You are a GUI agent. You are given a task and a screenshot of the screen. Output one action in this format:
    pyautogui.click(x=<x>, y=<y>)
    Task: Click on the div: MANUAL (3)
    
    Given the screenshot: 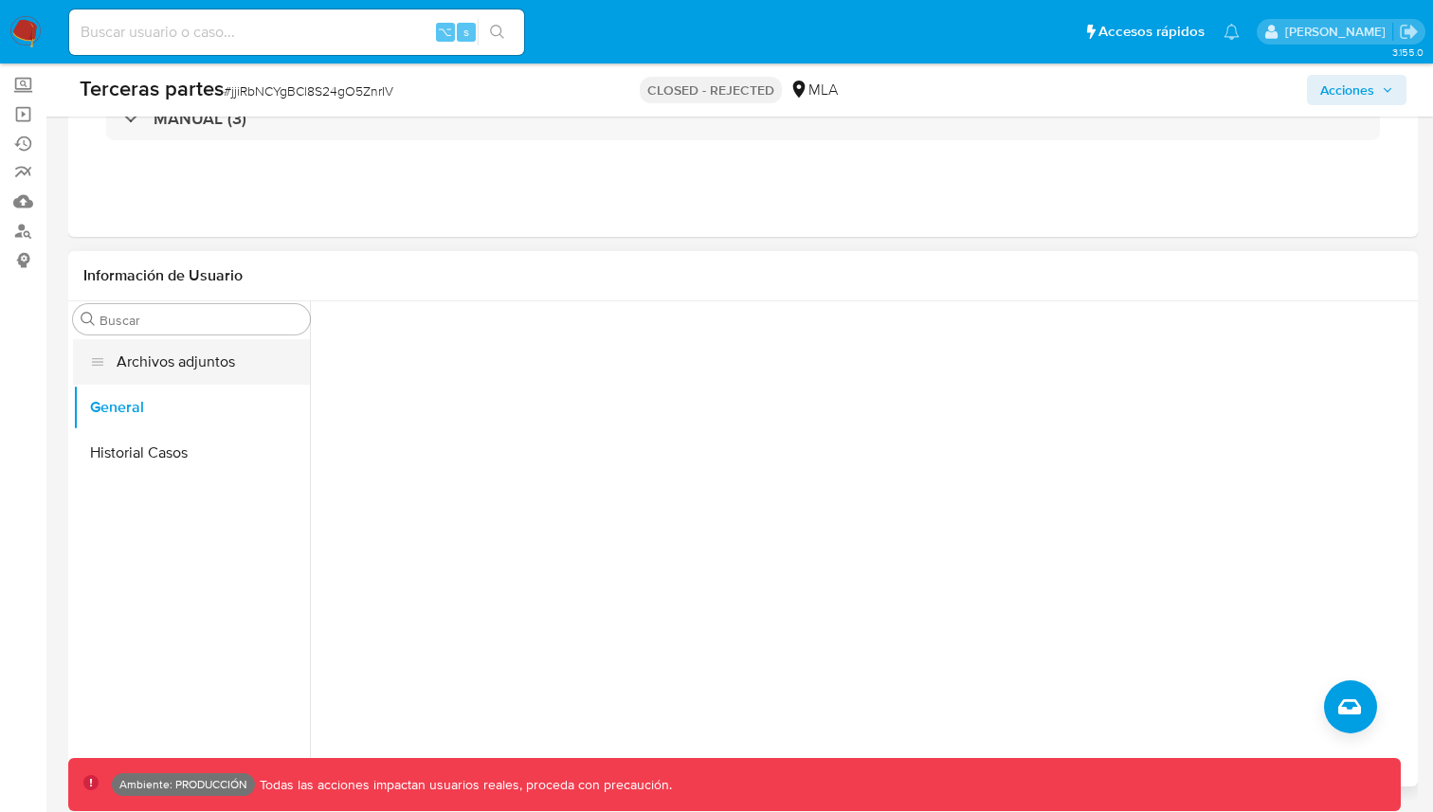 What is the action you would take?
    pyautogui.click(x=743, y=118)
    